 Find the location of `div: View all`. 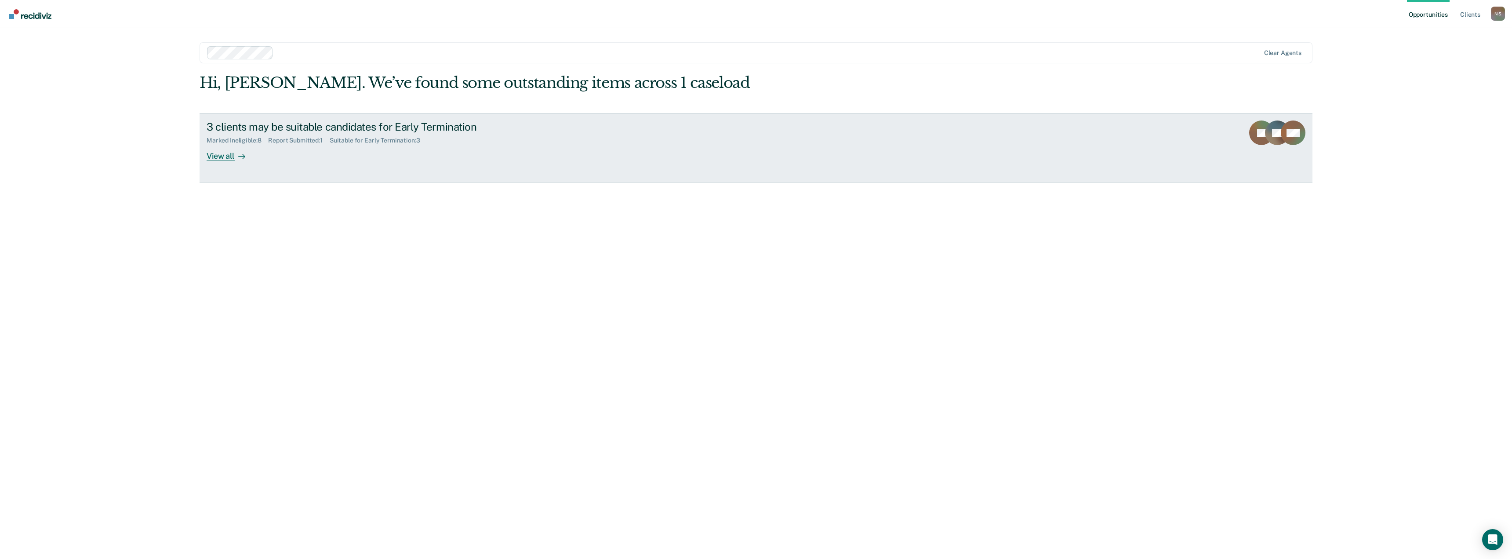

div: View all is located at coordinates (231, 152).